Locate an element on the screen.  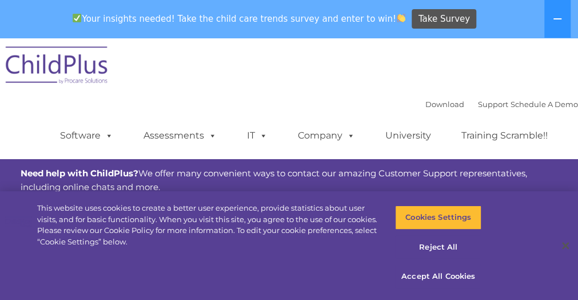
a: Assessments is located at coordinates (180, 136).